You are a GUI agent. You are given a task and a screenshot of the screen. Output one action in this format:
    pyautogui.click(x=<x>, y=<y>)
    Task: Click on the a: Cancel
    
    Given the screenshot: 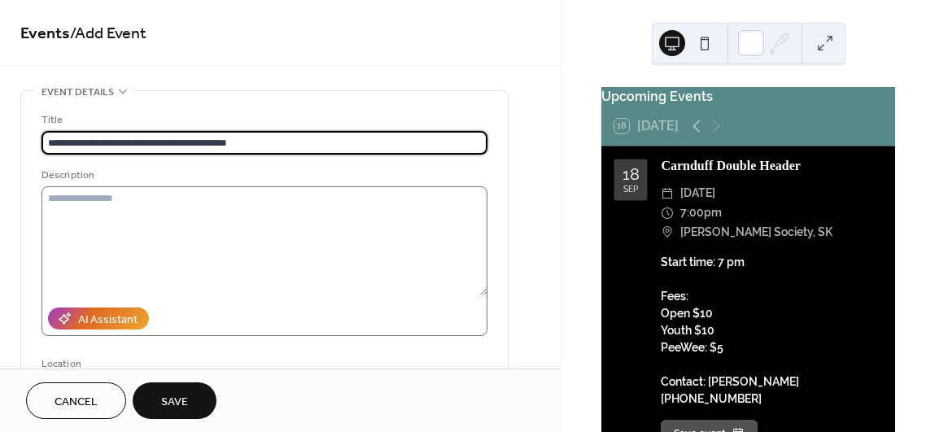 What is the action you would take?
    pyautogui.click(x=76, y=401)
    